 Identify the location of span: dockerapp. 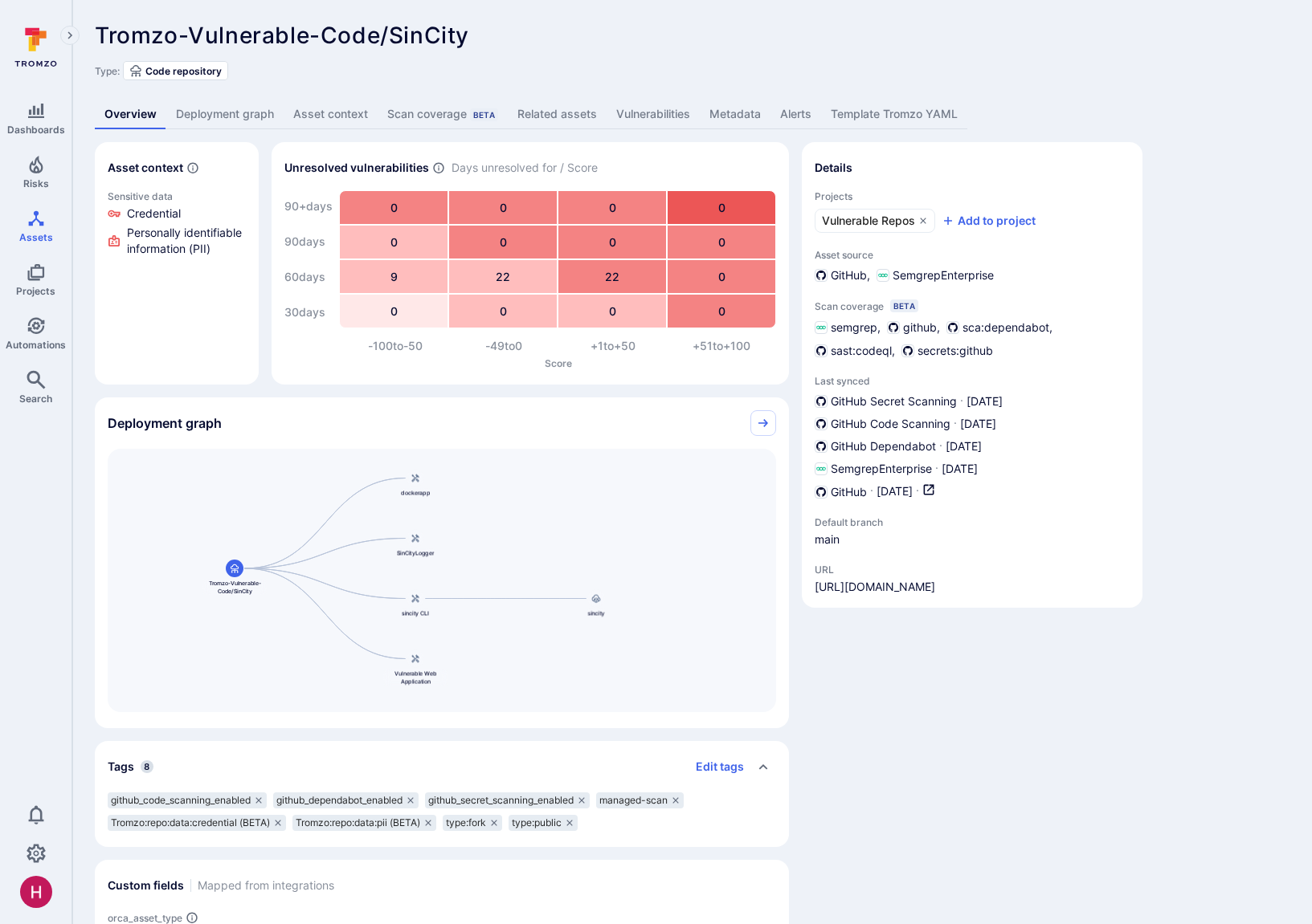
(416, 493).